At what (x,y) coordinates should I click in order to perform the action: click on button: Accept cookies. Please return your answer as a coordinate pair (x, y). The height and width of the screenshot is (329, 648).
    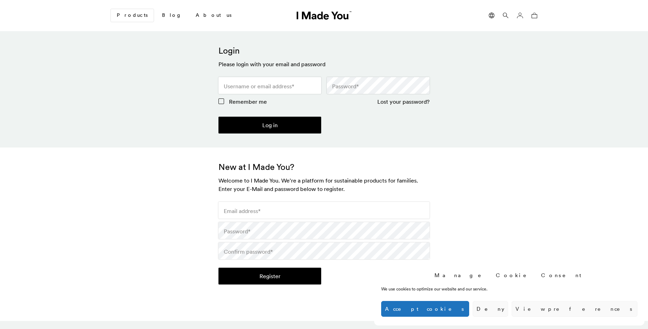
    Looking at the image, I should click on (425, 309).